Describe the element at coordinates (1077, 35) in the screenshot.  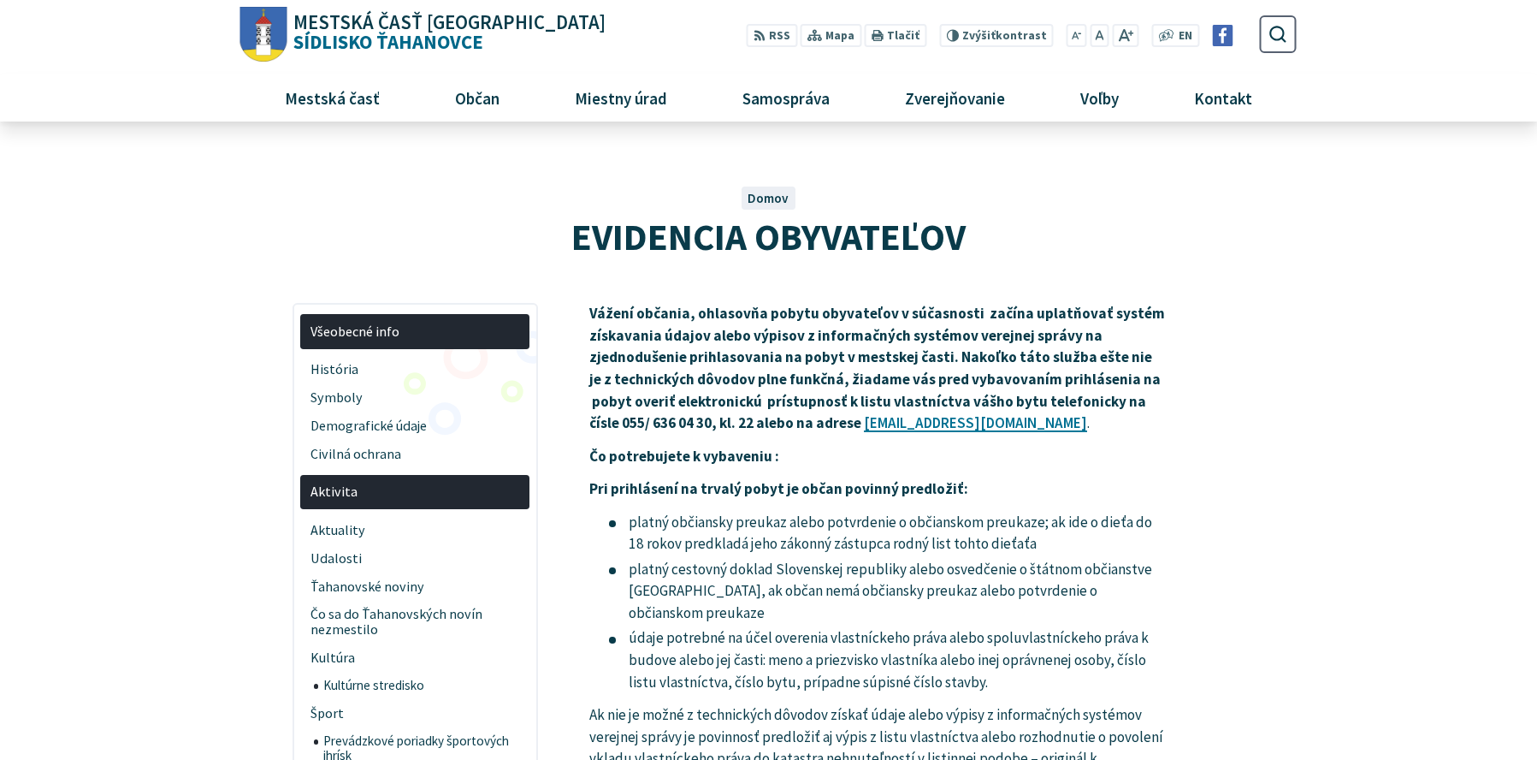
I see `button: Zmenšiť veľkosť písma` at that location.